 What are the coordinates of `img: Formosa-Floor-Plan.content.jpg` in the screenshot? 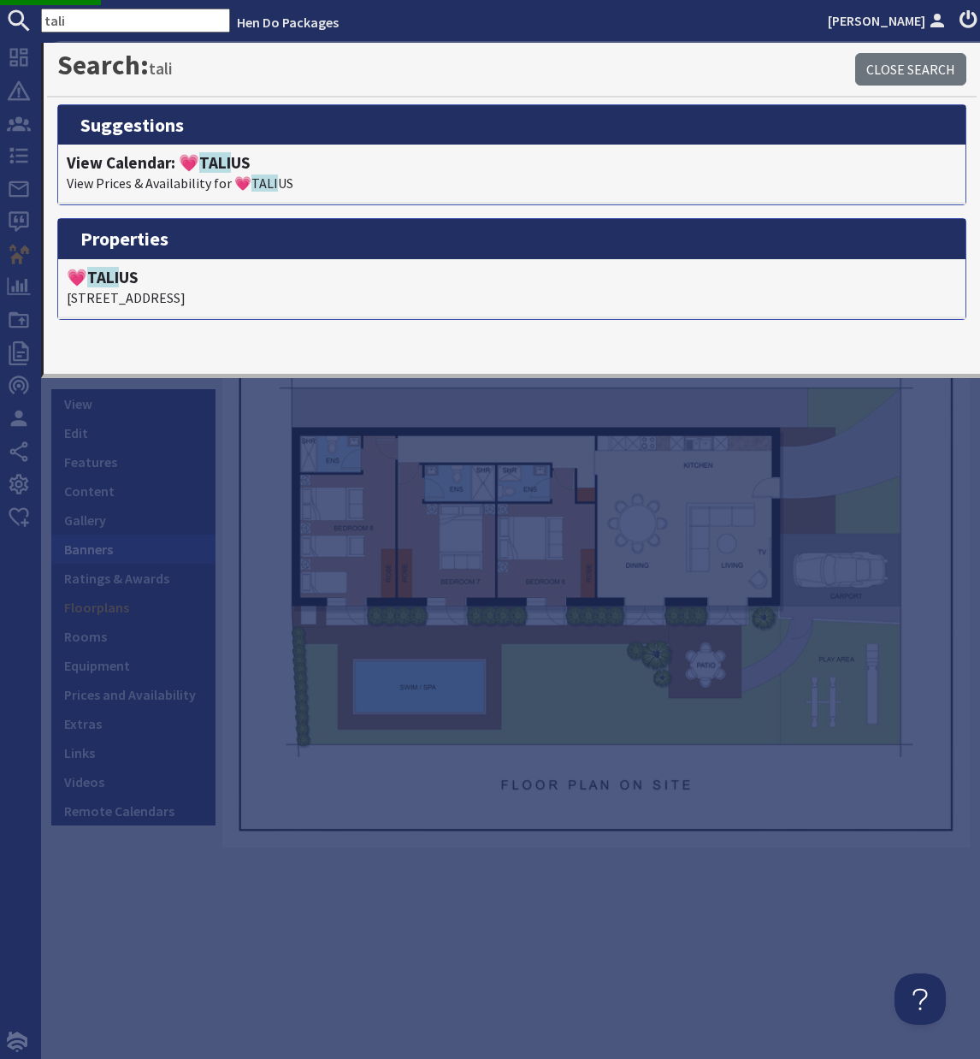 It's located at (596, 582).